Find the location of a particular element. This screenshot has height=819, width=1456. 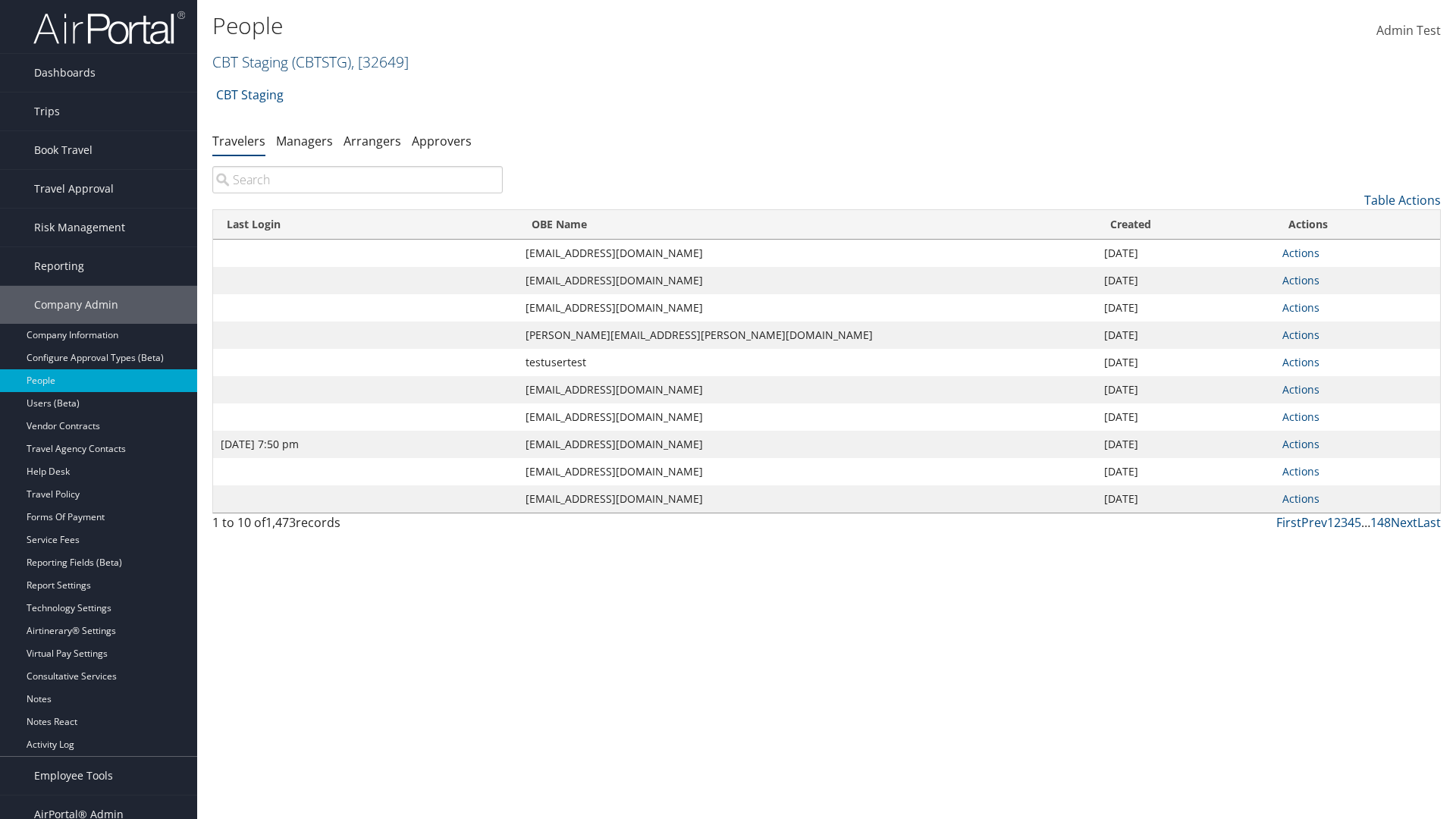

a: Approvers is located at coordinates (442, 141).